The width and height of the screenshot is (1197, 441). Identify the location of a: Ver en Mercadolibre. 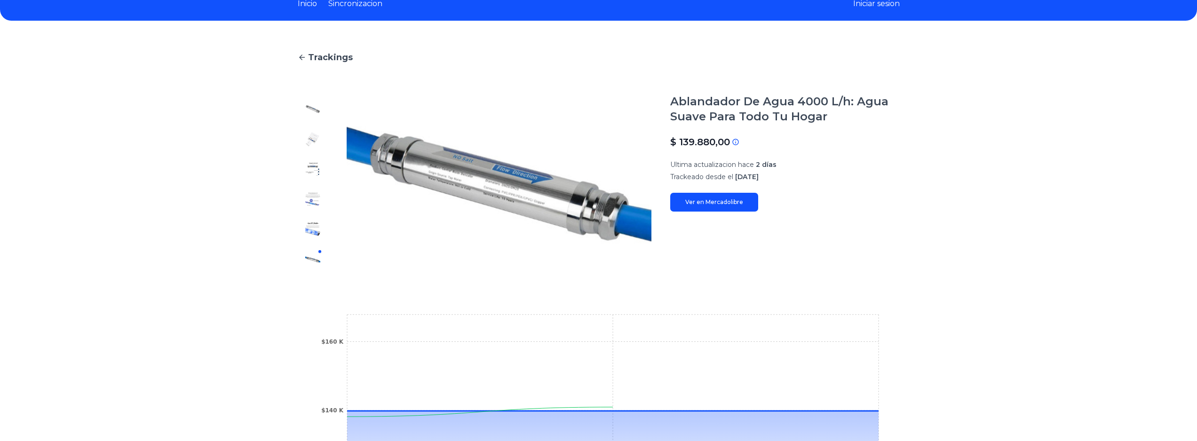
(714, 202).